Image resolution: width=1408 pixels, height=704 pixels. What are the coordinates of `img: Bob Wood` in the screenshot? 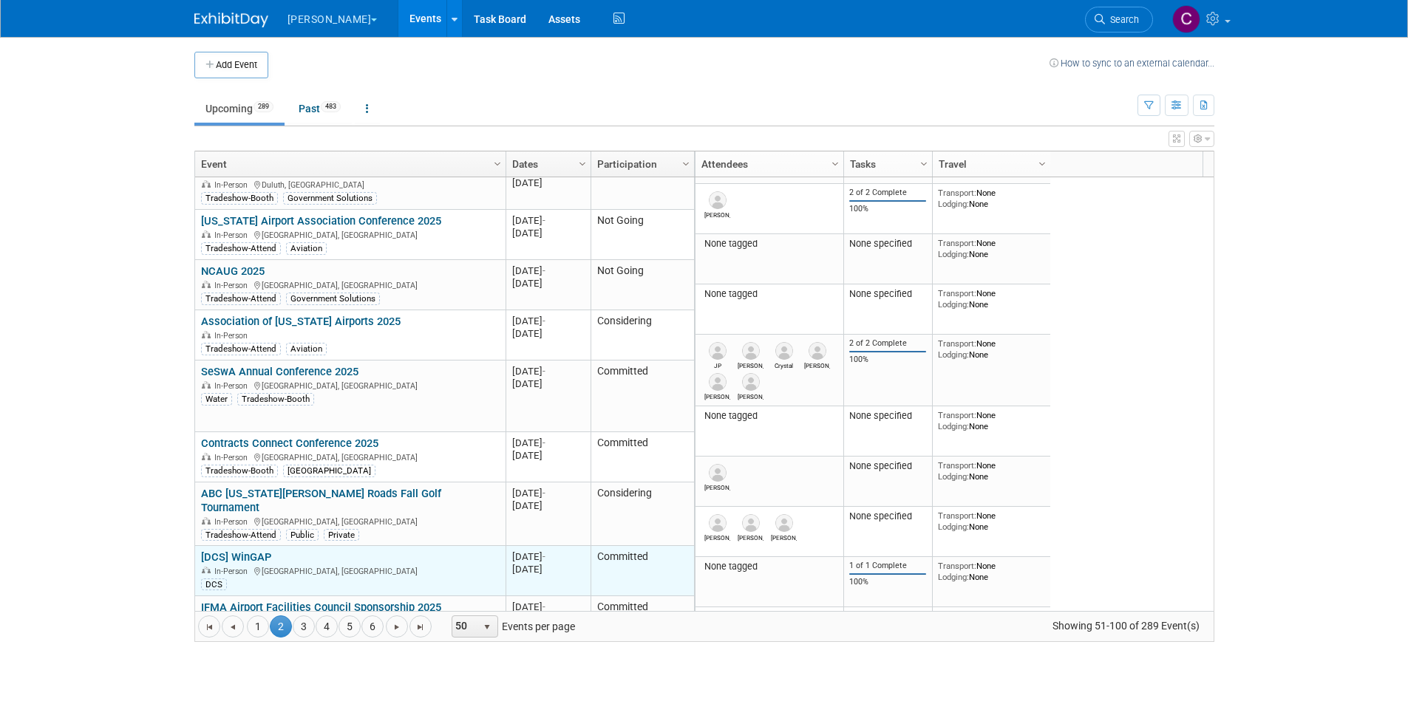 It's located at (784, 523).